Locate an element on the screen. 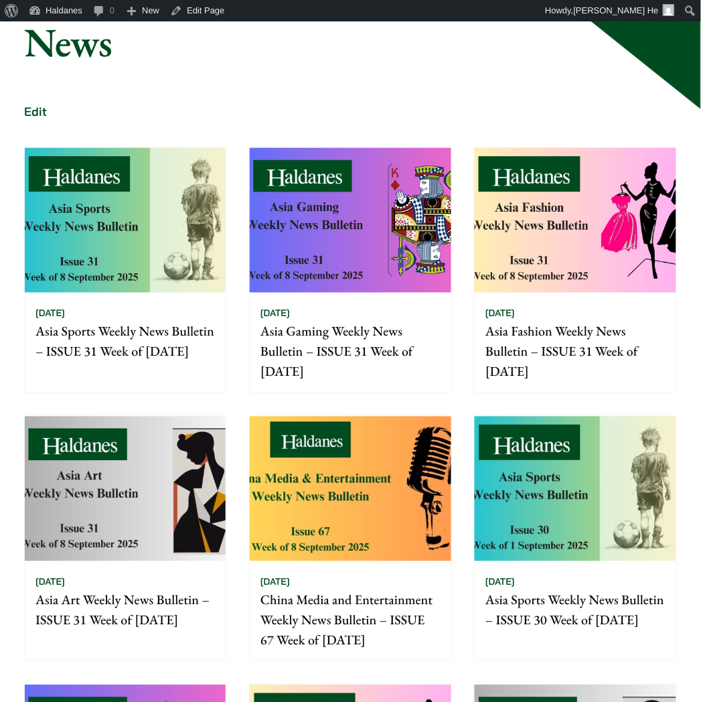 This screenshot has width=701, height=702. a: Edit is located at coordinates (35, 111).